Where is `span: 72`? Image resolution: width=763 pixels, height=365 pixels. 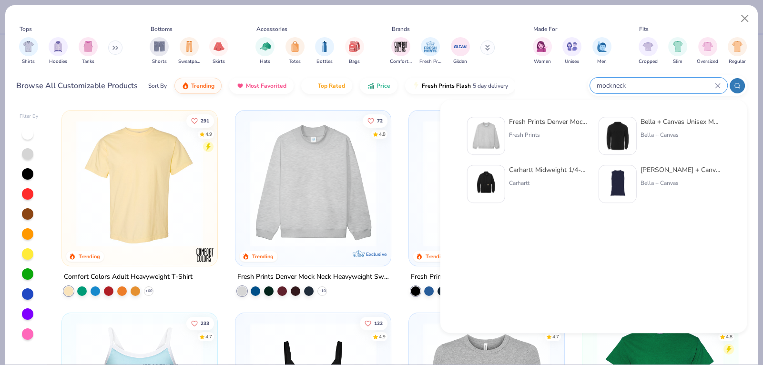
span: 72 is located at coordinates (380, 121).